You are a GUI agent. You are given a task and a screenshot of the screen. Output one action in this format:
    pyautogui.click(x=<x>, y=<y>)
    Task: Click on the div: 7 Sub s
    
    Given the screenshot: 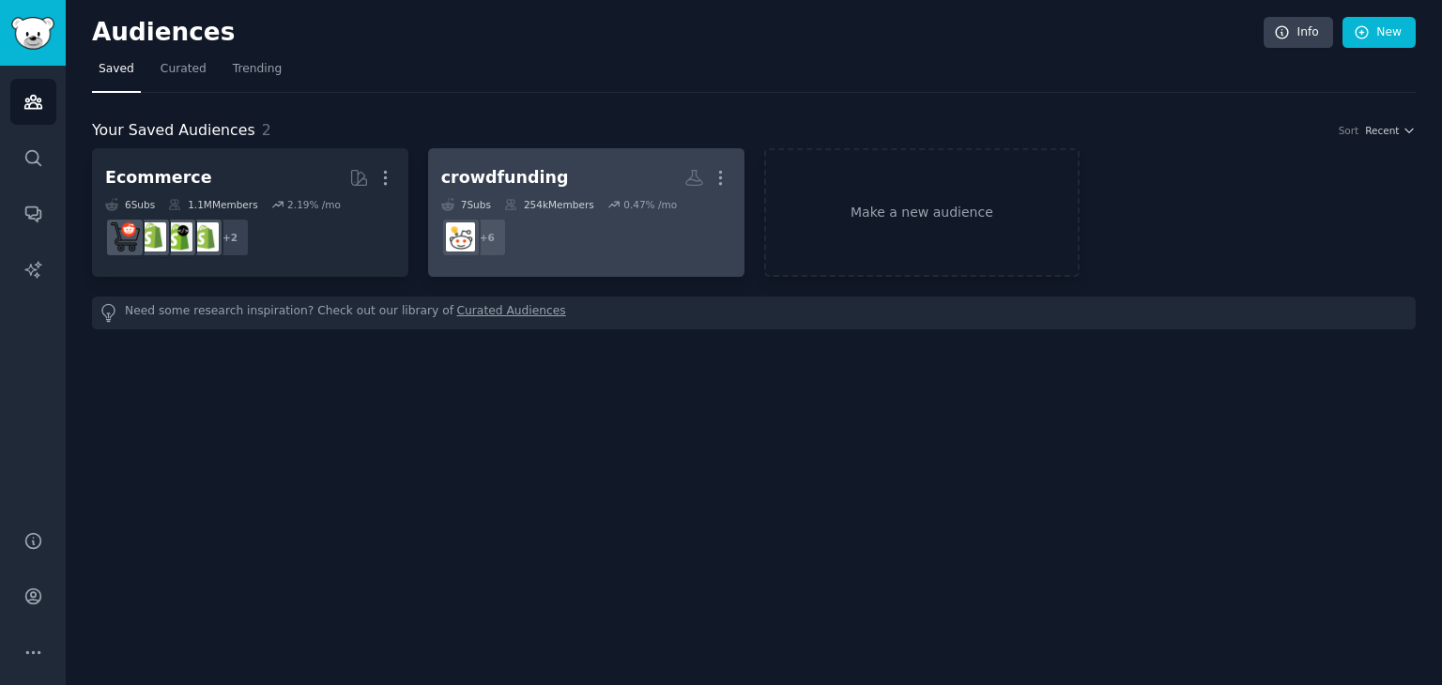 What is the action you would take?
    pyautogui.click(x=466, y=205)
    